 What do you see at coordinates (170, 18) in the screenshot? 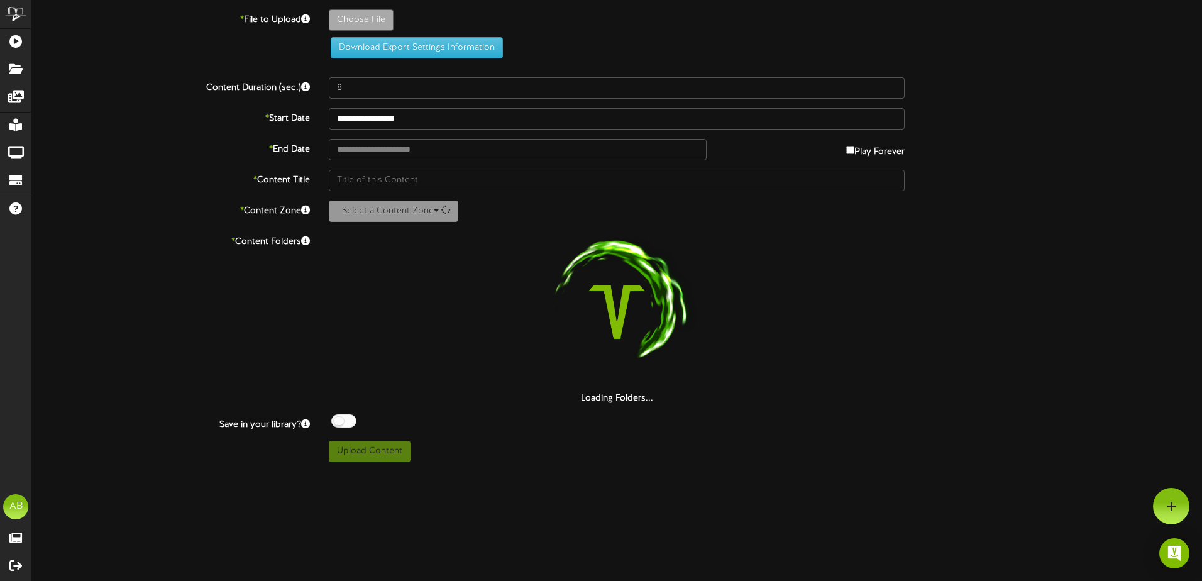
I see `label: File to Upload` at bounding box center [170, 18].